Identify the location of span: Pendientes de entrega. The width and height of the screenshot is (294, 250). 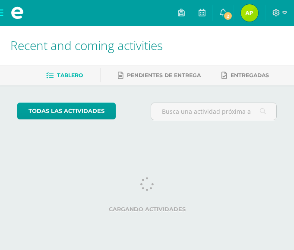
(163, 75).